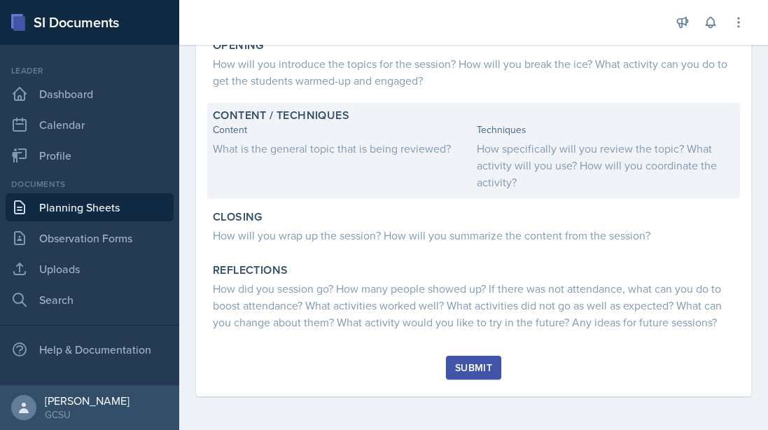 The width and height of the screenshot is (768, 430). What do you see at coordinates (473, 305) in the screenshot?
I see `div: How did you session go? How many people showed up? If there was not attendance, what can you do t...` at bounding box center [473, 305].